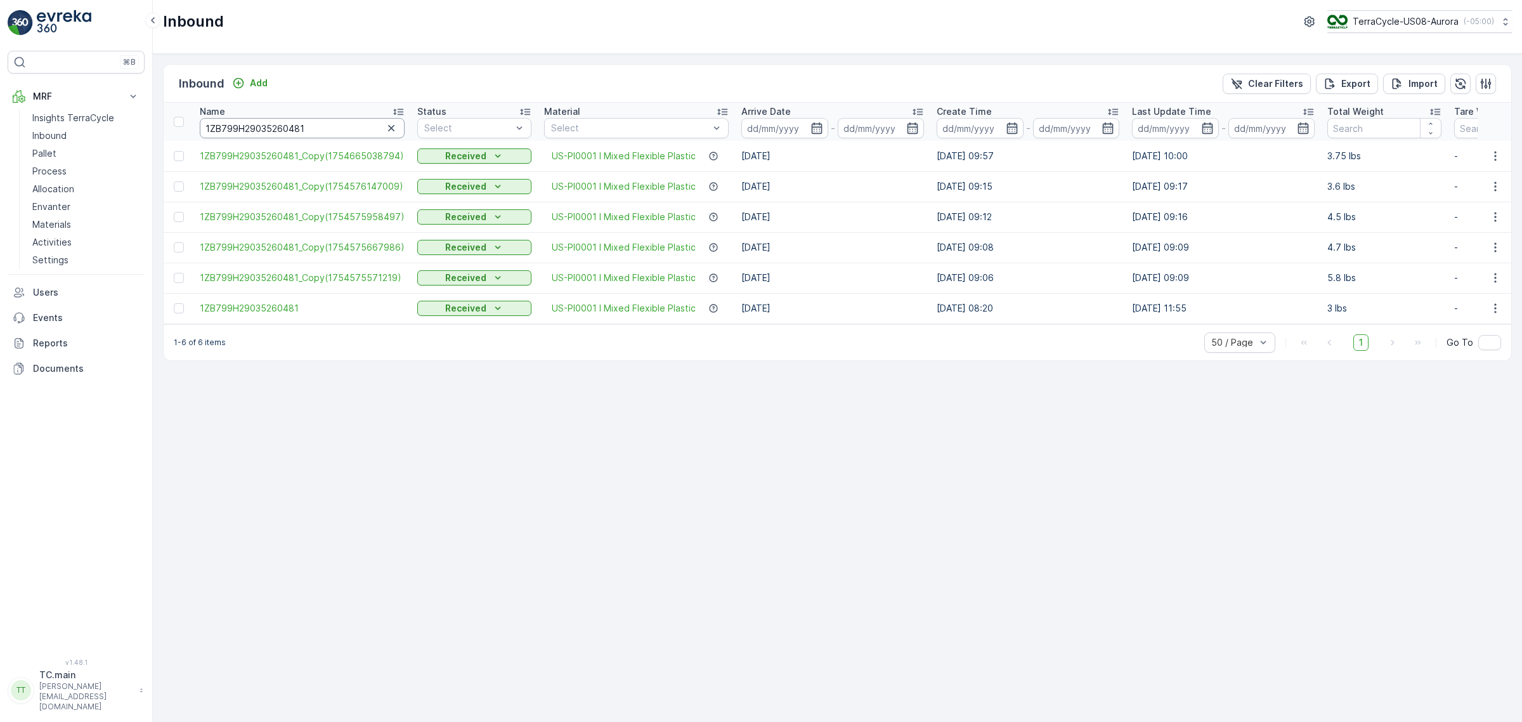  What do you see at coordinates (86, 318) in the screenshot?
I see `p: Events` at bounding box center [86, 318].